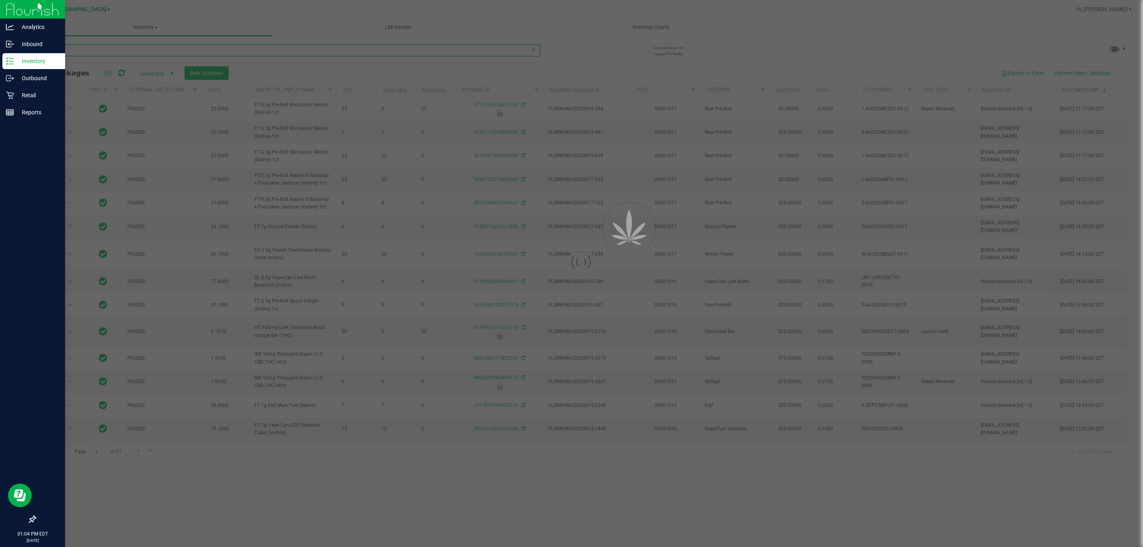 Image resolution: width=1143 pixels, height=547 pixels. I want to click on inline-svg: Inbound, so click(10, 44).